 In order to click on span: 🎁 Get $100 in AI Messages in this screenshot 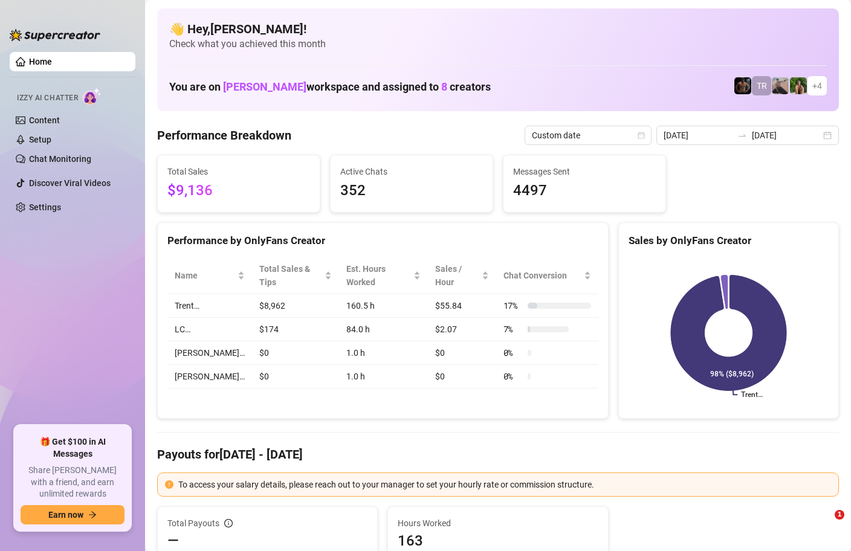, I will do `click(73, 448)`.